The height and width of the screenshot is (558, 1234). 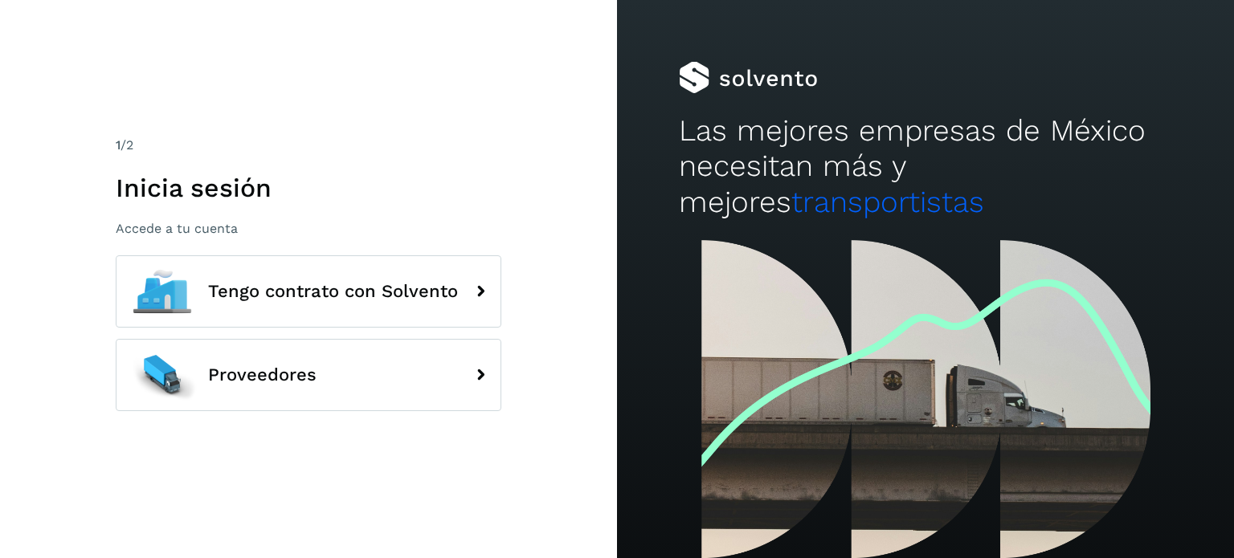 I want to click on h1: Inicia sesión, so click(x=308, y=188).